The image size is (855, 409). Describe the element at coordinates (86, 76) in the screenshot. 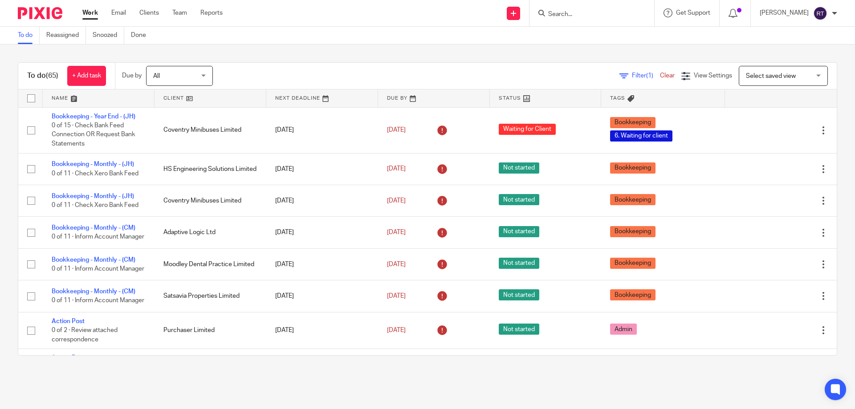

I see `a: + Add task` at that location.